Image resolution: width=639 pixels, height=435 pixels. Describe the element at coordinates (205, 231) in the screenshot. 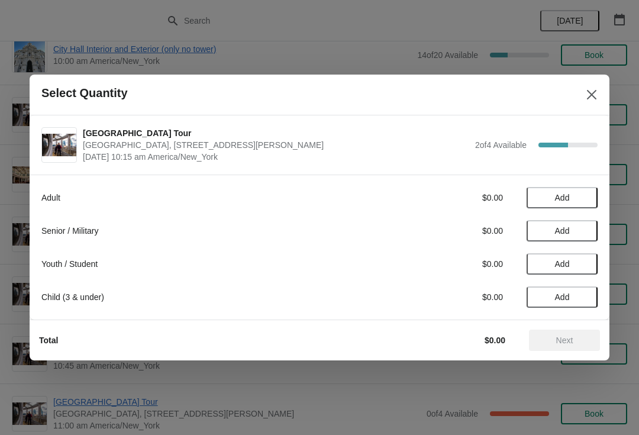

I see `div: Senior / Military` at that location.